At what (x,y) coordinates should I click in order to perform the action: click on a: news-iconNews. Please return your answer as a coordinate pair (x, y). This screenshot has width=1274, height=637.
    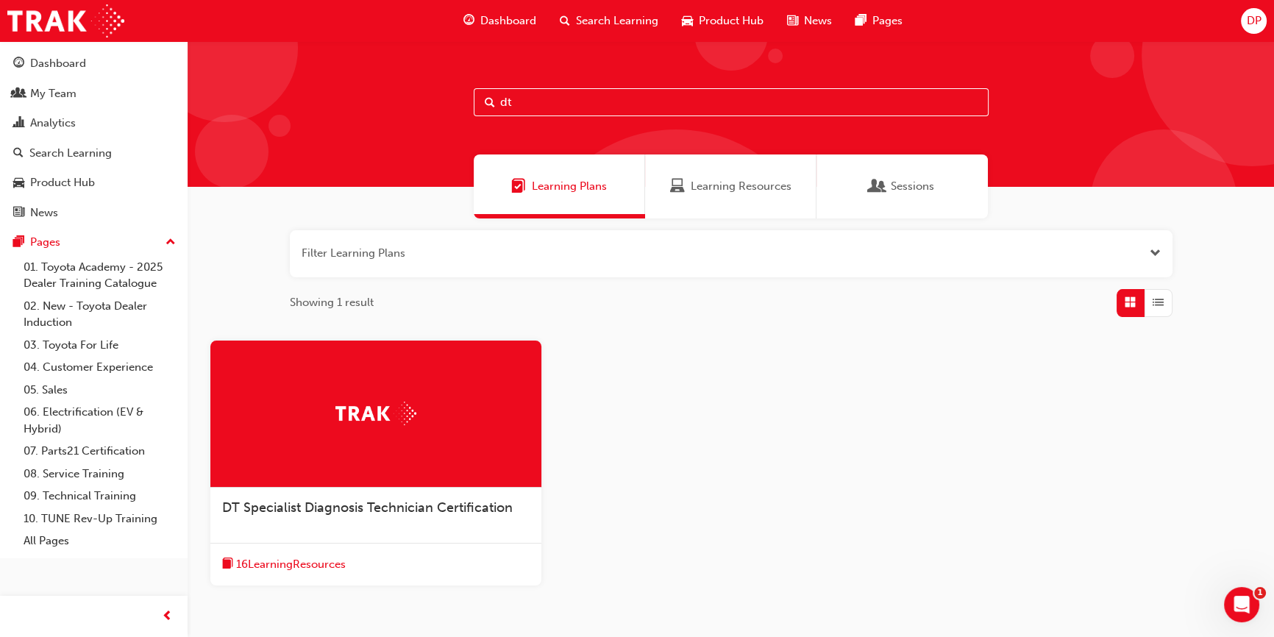
    Looking at the image, I should click on (809, 21).